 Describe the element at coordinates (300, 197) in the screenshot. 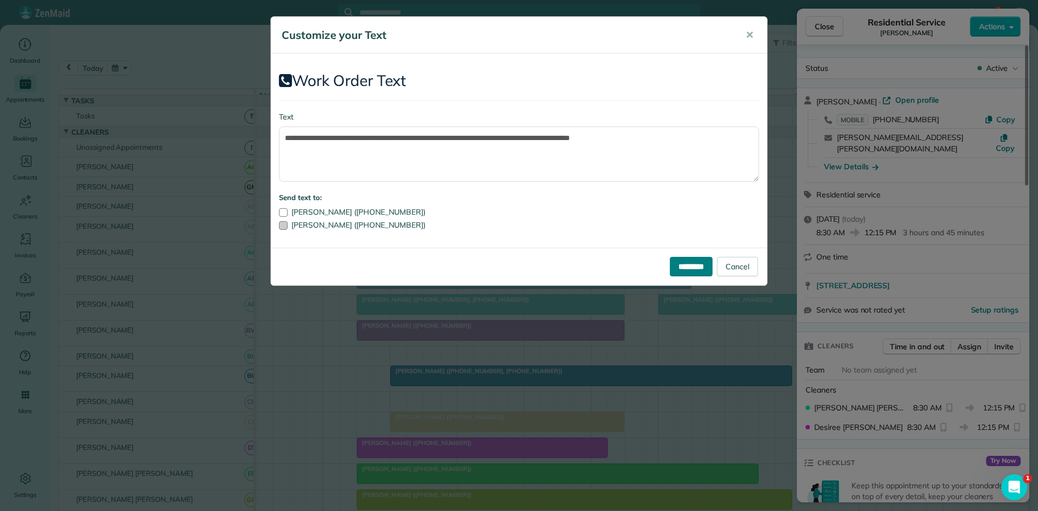

I see `strong: Send text to:` at that location.